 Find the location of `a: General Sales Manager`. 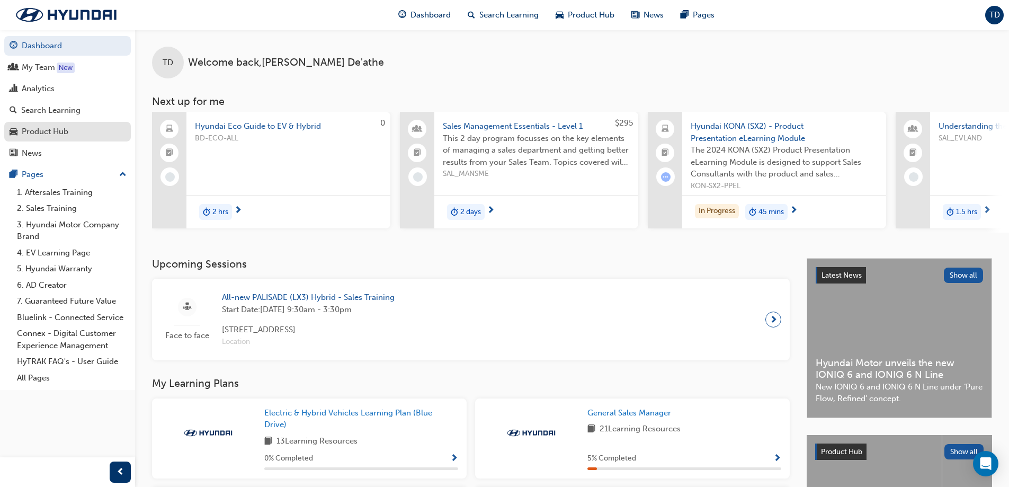

a: General Sales Manager is located at coordinates (632, 413).